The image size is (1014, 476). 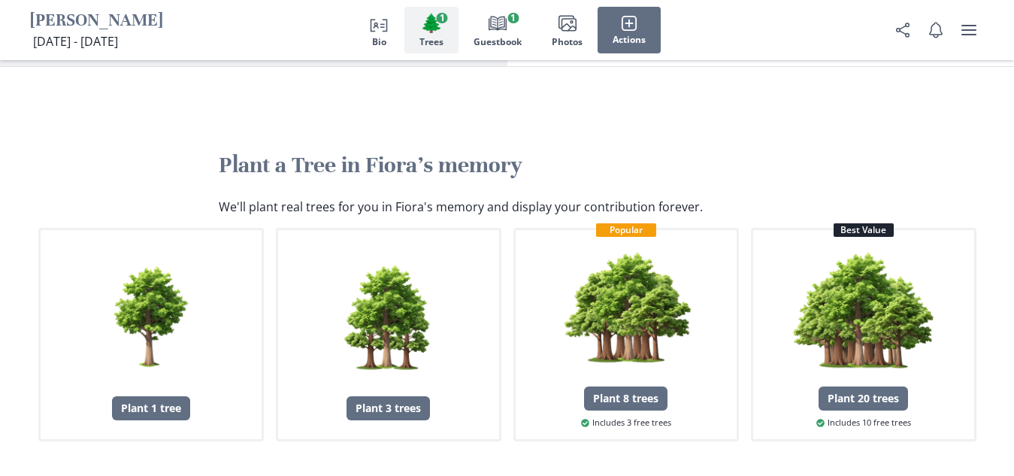 I want to click on img: 8 trees, so click(x=626, y=307).